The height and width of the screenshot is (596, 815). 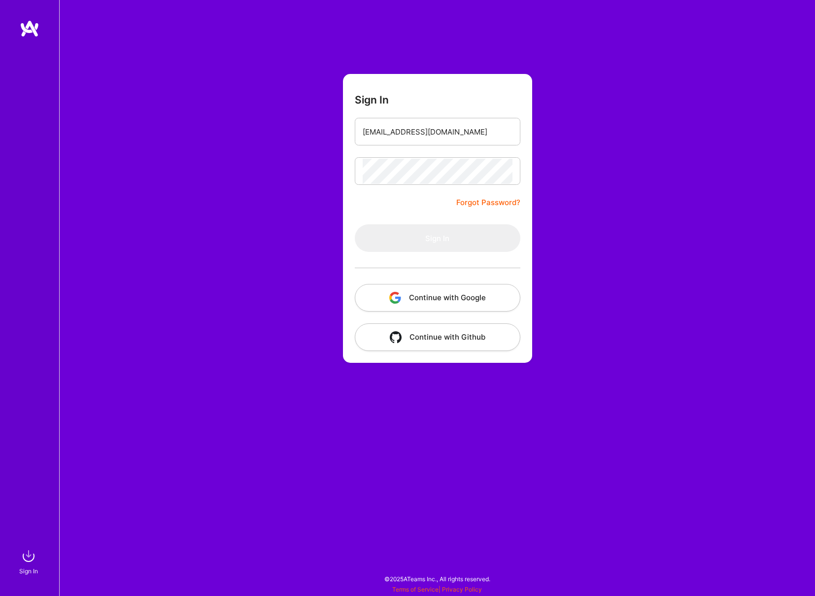 What do you see at coordinates (462, 589) in the screenshot?
I see `a: Privacy Policy` at bounding box center [462, 589].